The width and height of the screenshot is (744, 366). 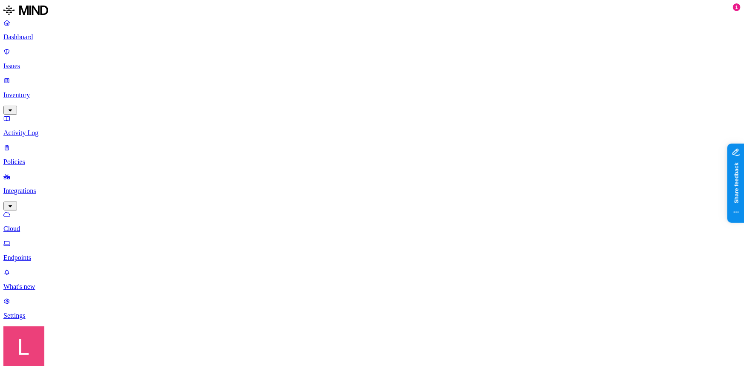 What do you see at coordinates (372, 30) in the screenshot?
I see `a: Dashboard` at bounding box center [372, 30].